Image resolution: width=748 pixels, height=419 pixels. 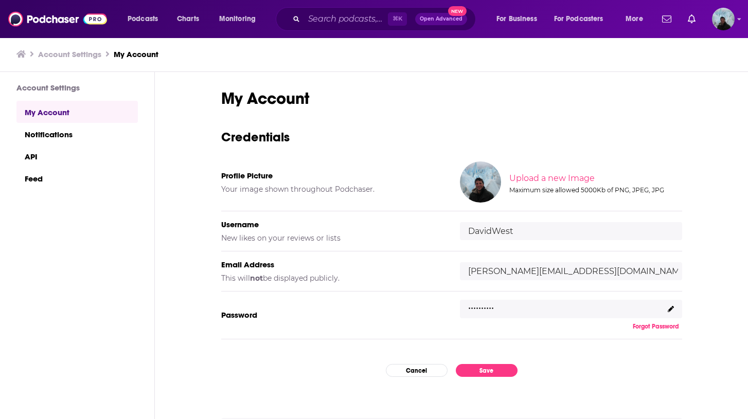 What do you see at coordinates (332, 238) in the screenshot?
I see `h5: New likes on your reviews or lists` at bounding box center [332, 238].